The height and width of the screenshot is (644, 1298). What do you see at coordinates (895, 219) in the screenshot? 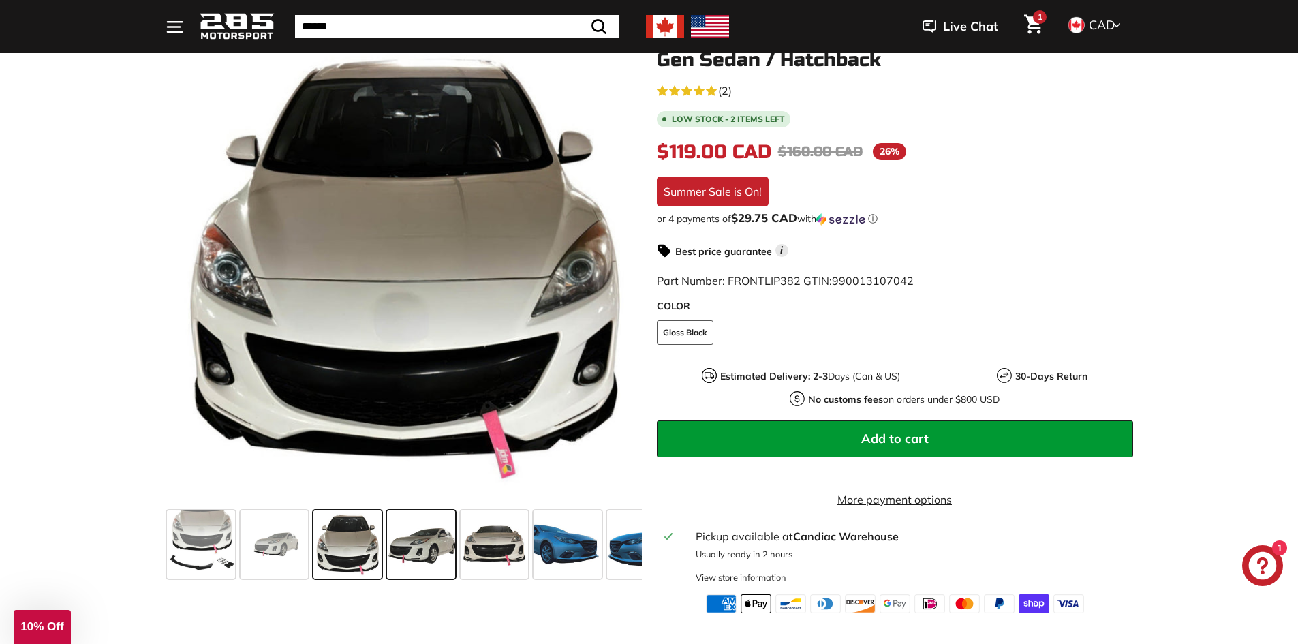
I see `div: or 4 payments of with` at bounding box center [895, 219].